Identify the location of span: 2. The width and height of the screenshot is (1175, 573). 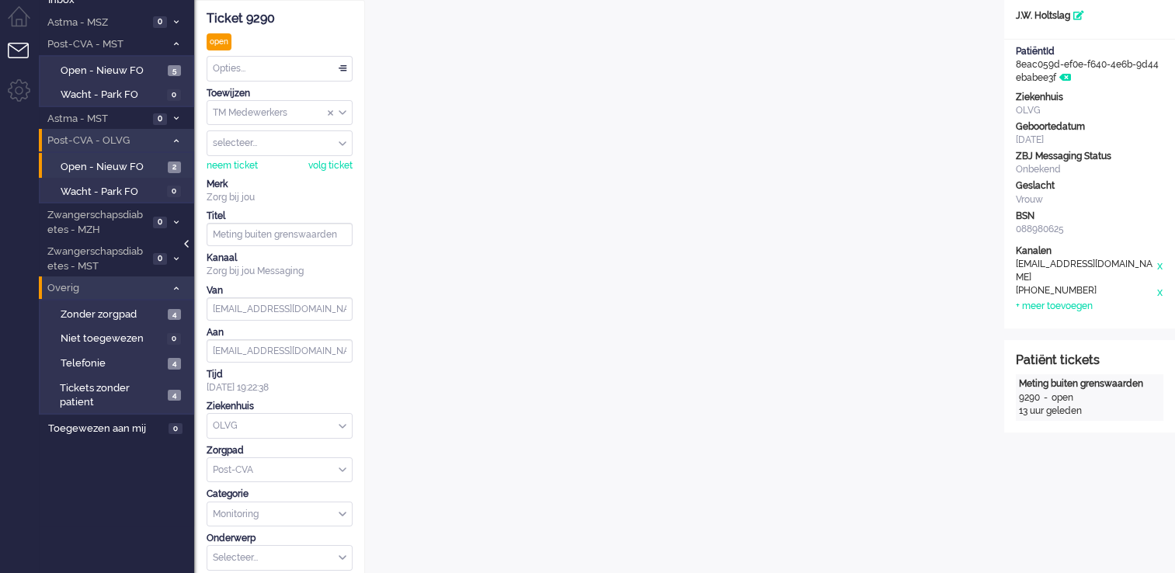
(174, 167).